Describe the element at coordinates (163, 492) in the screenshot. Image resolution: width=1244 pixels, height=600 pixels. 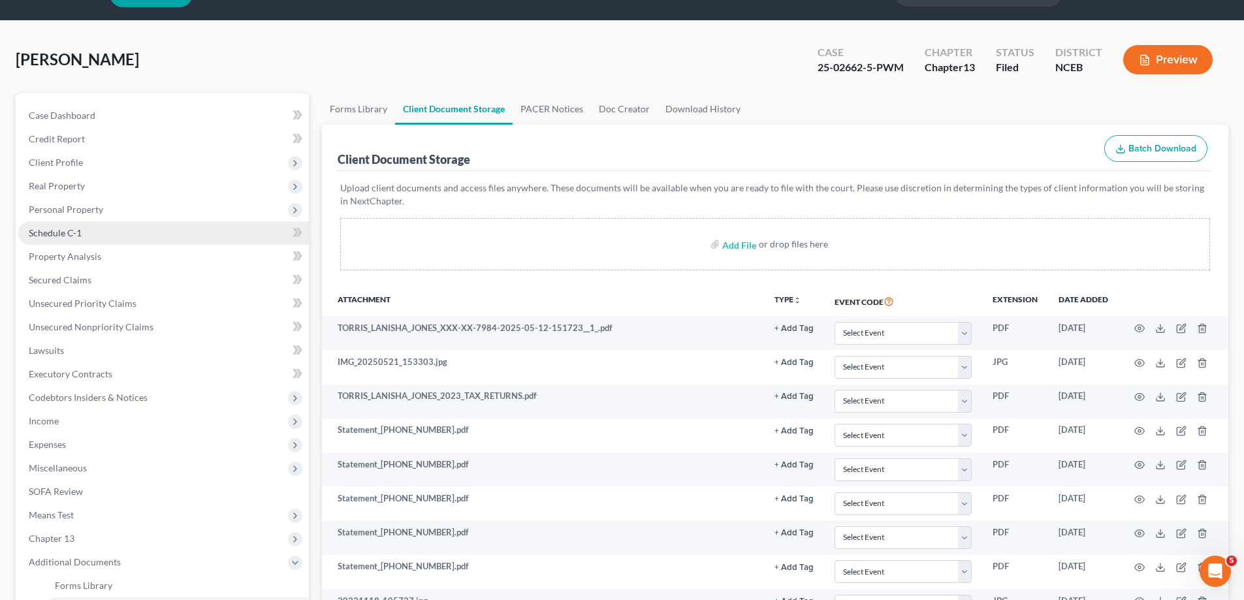
I see `a: SOFA Review` at that location.